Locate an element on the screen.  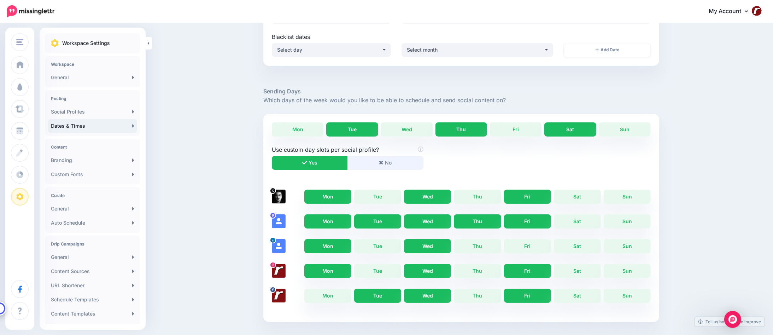
div: Open Intercom Messenger is located at coordinates (733, 319).